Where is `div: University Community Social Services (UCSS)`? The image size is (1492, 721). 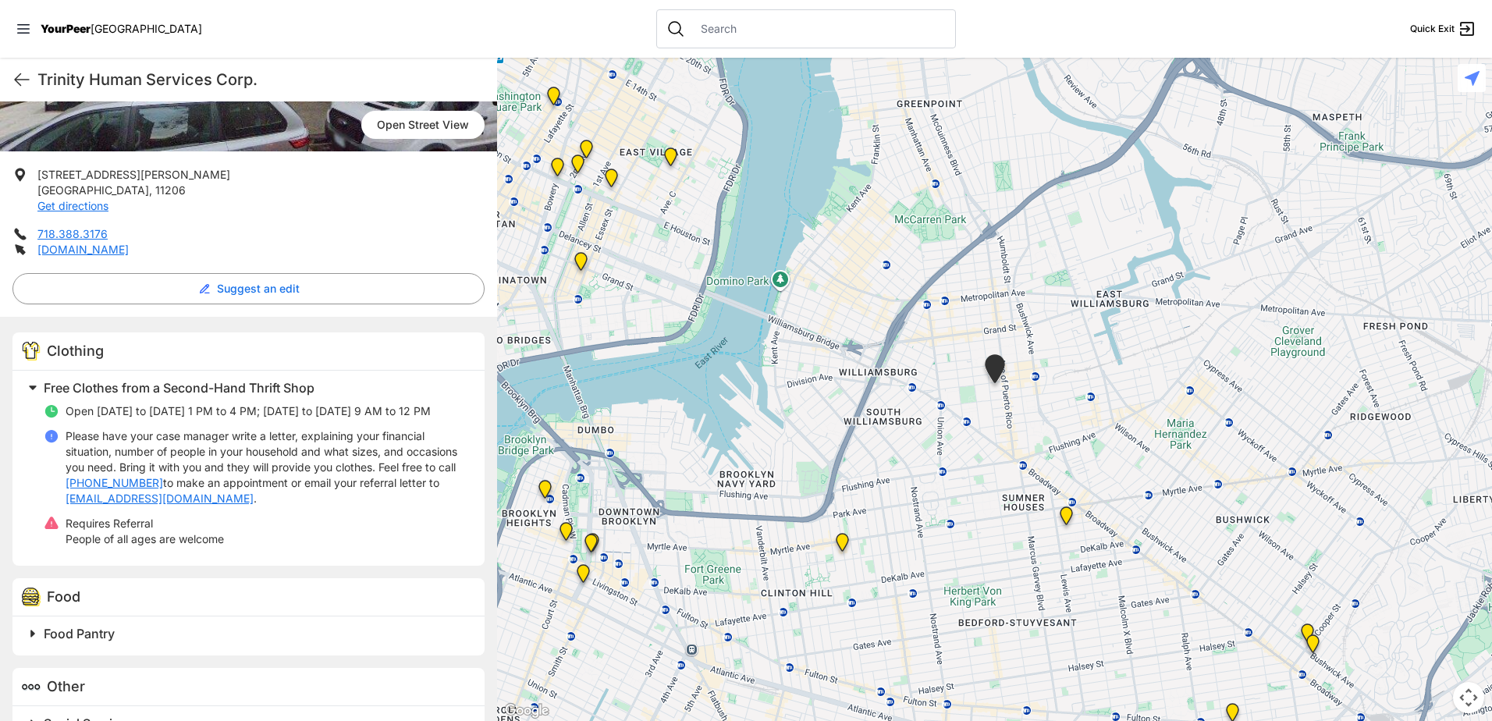 div: University Community Social Services (UCSS) is located at coordinates (611, 181).